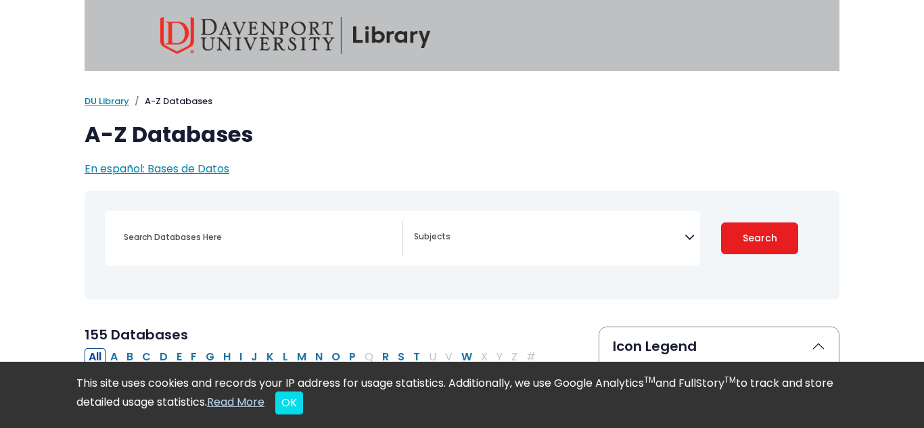 The image size is (924, 428). I want to click on button: Filter Results M, so click(302, 357).